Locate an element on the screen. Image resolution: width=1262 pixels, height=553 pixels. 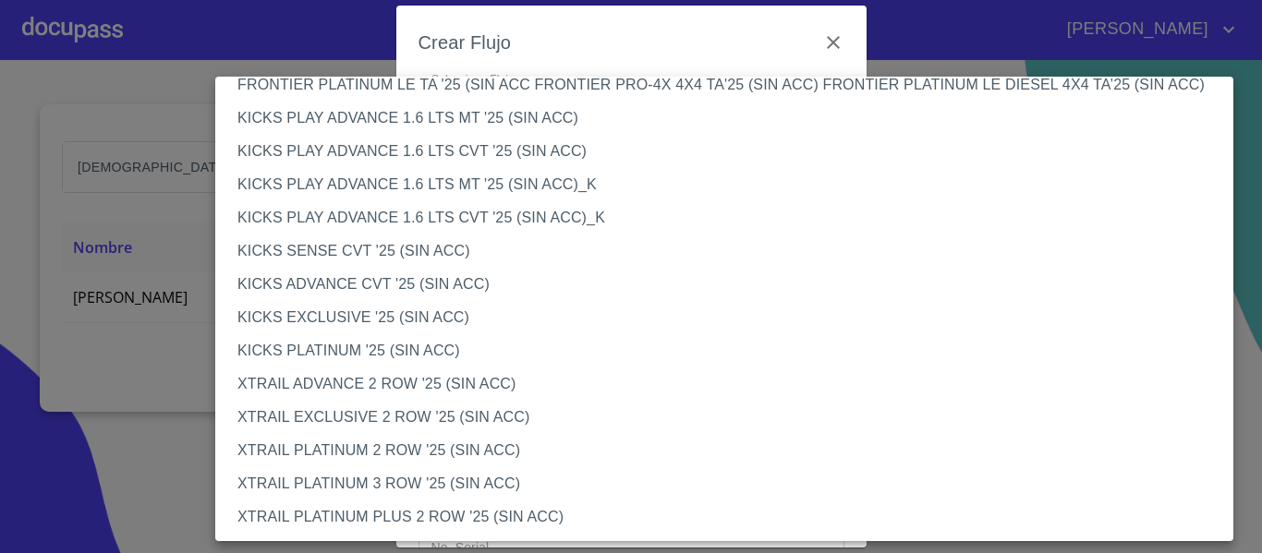
li: KICKS PLAY ADVANCE 1.6 LTS MT '25 (SIN ACC)_K is located at coordinates (731, 185).